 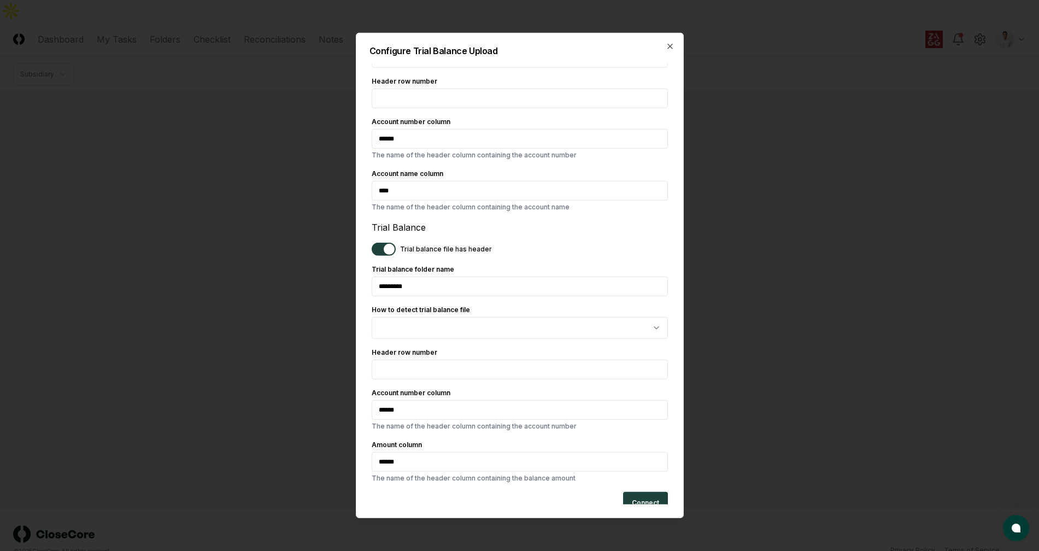 What do you see at coordinates (520, 270) in the screenshot?
I see `div: Trial balance folder name` at bounding box center [520, 270].